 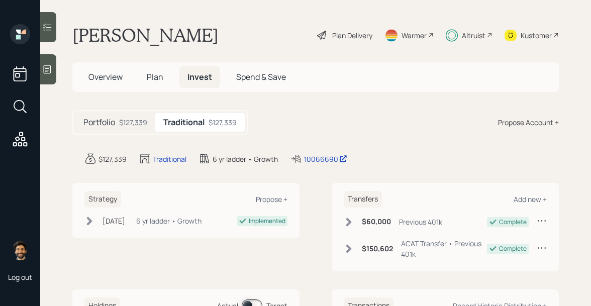 What do you see at coordinates (420, 221) in the screenshot?
I see `div: Previous 401k` at bounding box center [420, 221].